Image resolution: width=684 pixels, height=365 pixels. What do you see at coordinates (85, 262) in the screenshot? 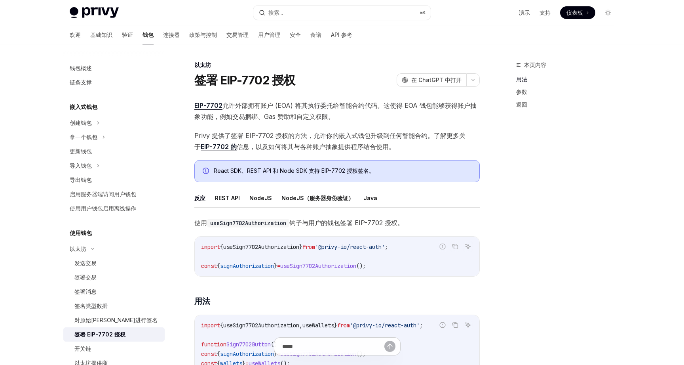
I see `font: 发送交易` at bounding box center [85, 262].